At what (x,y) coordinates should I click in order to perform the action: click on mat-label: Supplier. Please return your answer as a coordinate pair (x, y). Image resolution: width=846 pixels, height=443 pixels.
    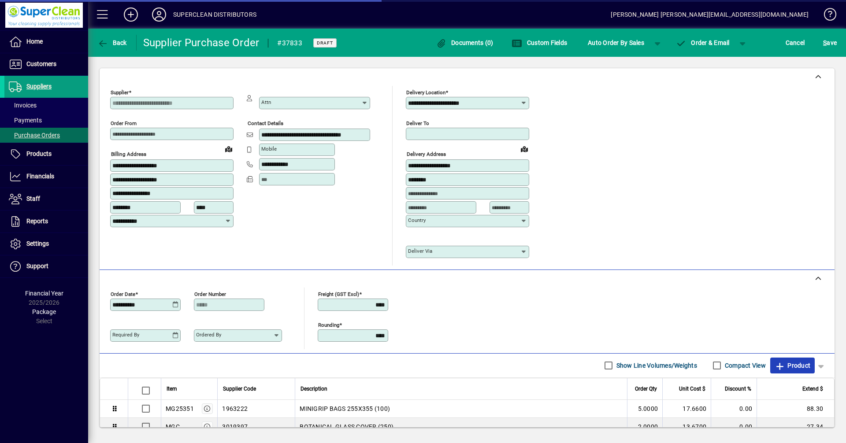
    Looking at the image, I should click on (119, 93).